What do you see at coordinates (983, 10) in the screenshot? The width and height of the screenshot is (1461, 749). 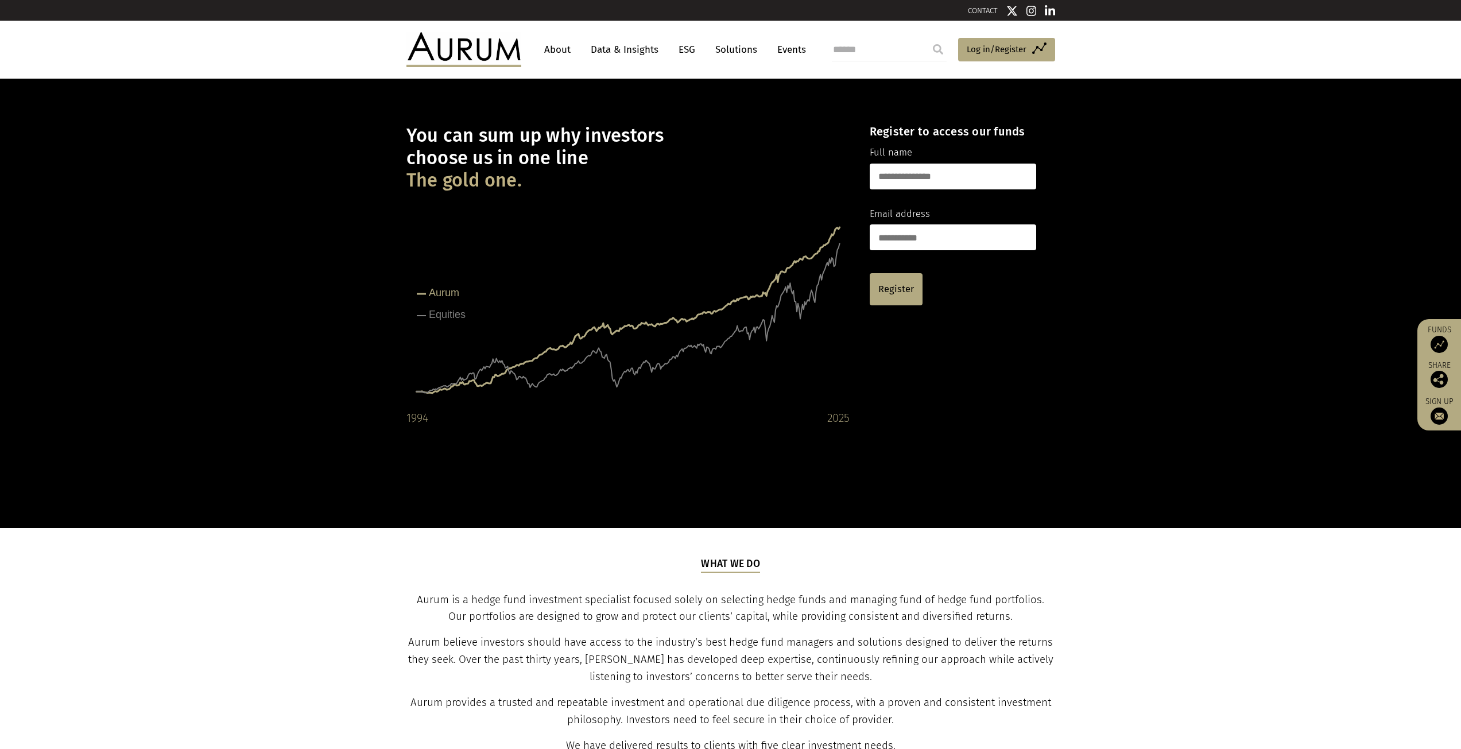 I see `a: CONTACT` at bounding box center [983, 10].